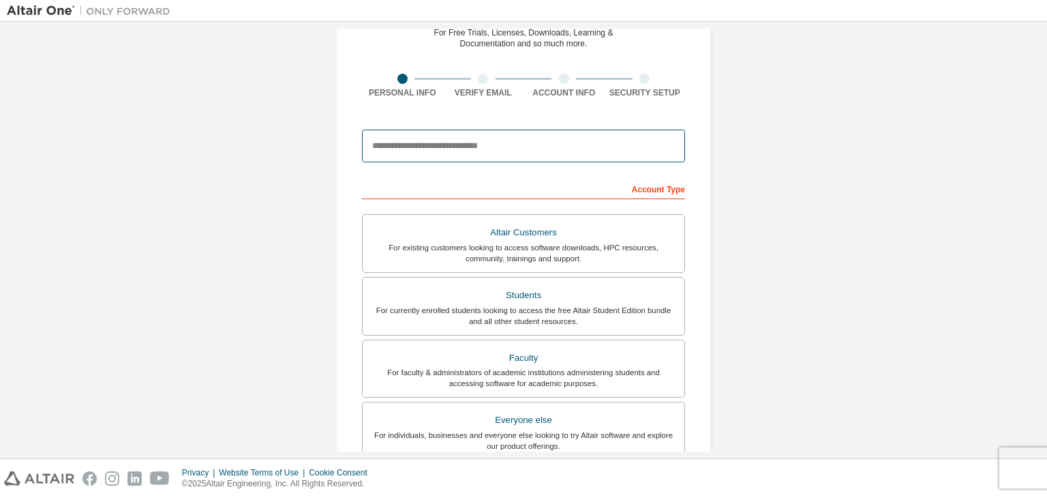  I want to click on div: Faculty, so click(524, 358).